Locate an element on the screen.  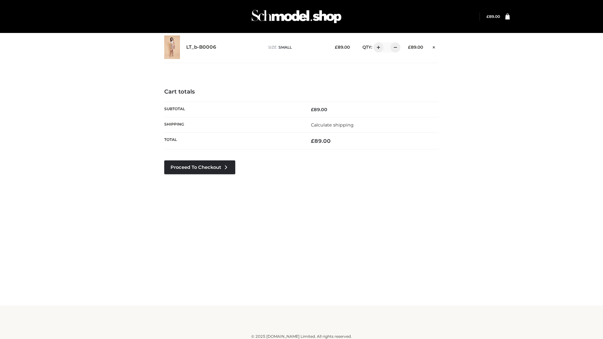
th: Shipping is located at coordinates (233, 125).